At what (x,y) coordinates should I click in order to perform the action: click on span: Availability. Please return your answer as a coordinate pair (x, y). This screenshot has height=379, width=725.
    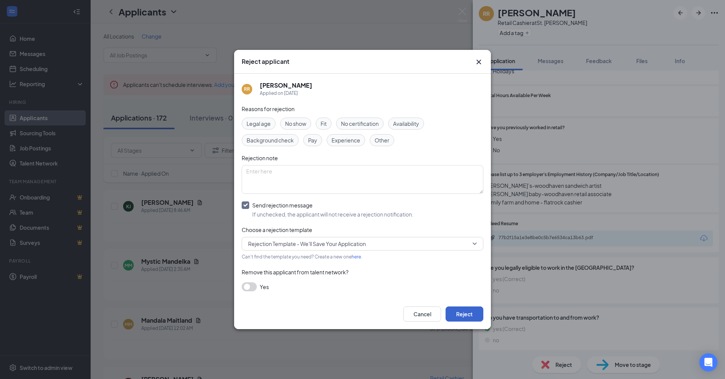
    Looking at the image, I should click on (406, 123).